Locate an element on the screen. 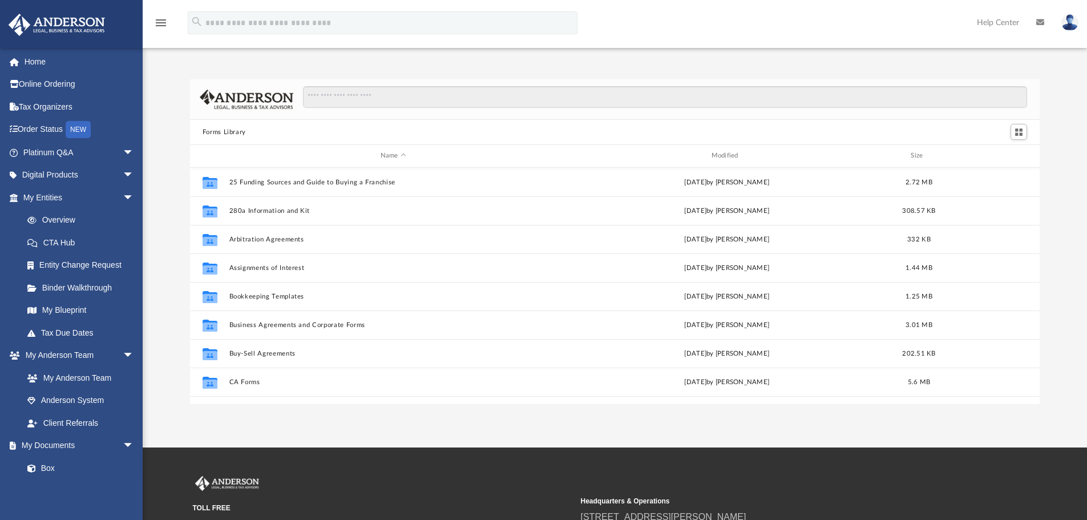 The image size is (1087, 520). a: Meeting Minutes is located at coordinates (80, 491).